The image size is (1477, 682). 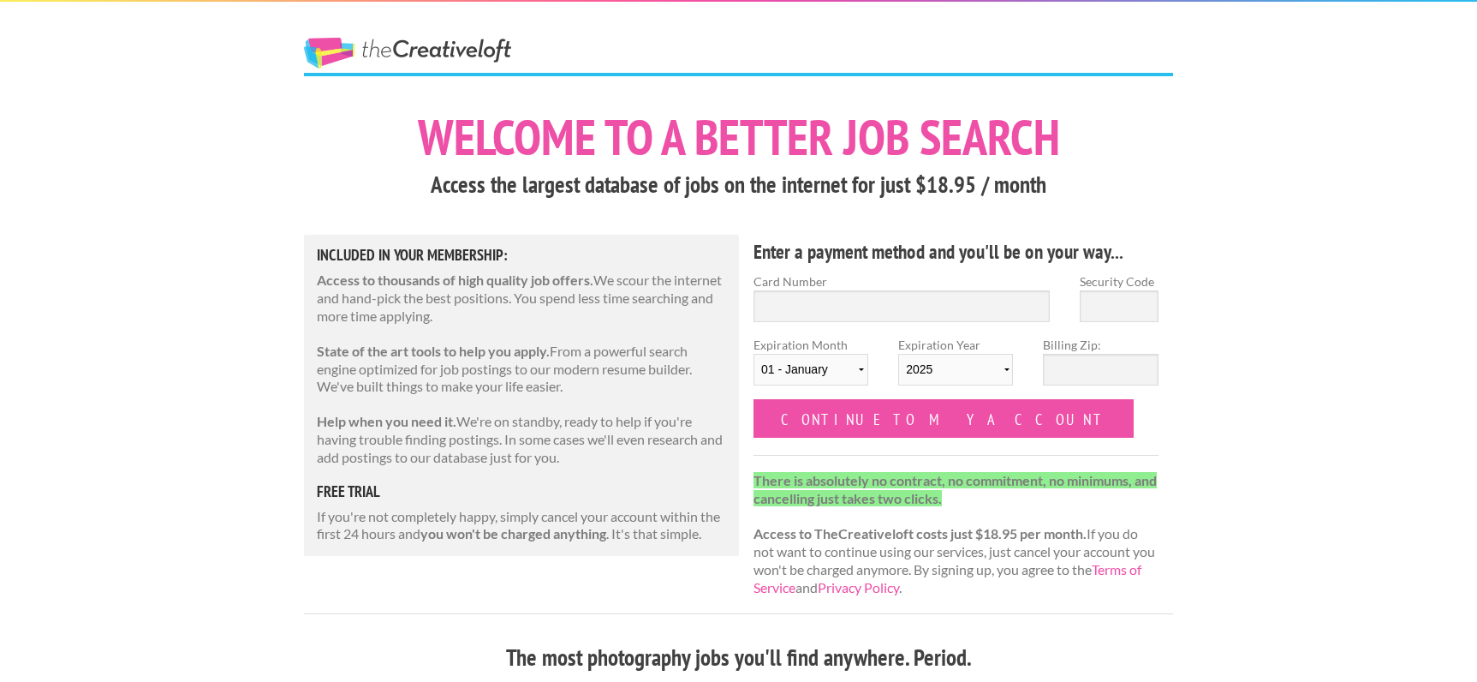 I want to click on label: Card Number, so click(x=902, y=281).